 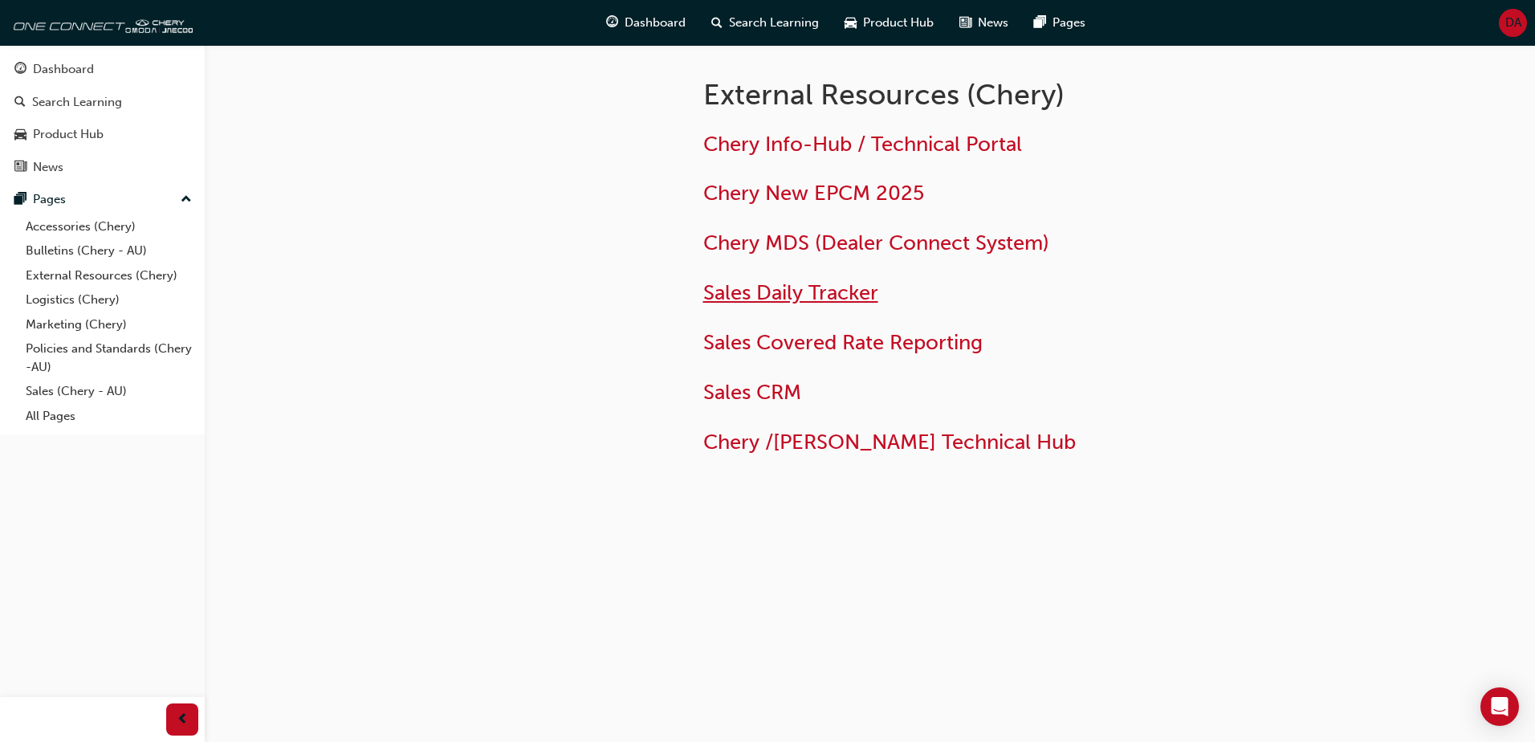 What do you see at coordinates (1513, 22) in the screenshot?
I see `span: DA` at bounding box center [1513, 22].